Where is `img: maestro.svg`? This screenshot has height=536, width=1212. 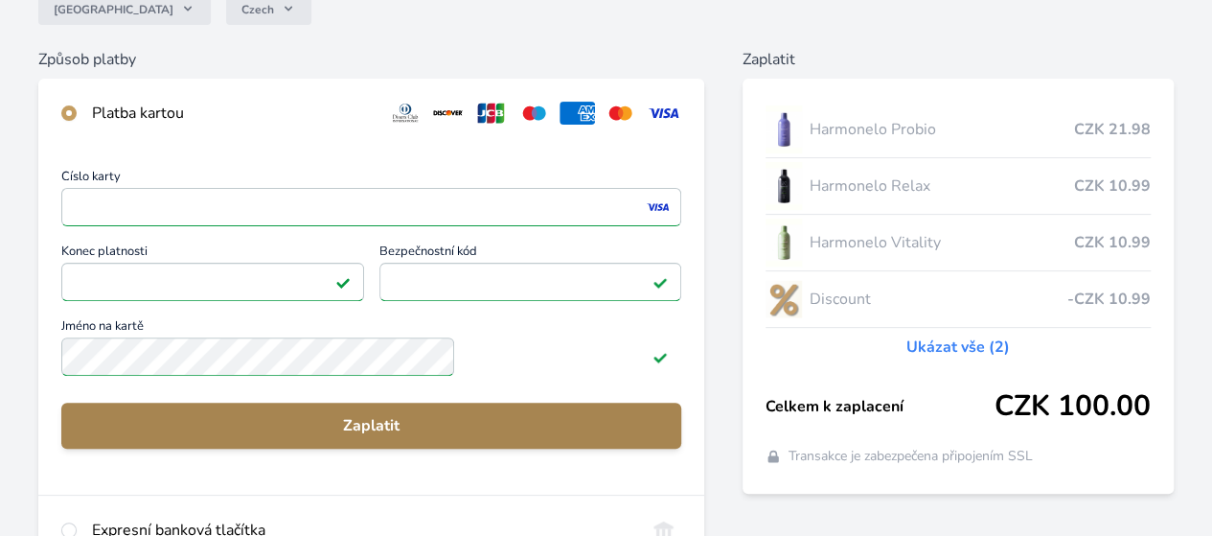
img: maestro.svg is located at coordinates (534, 113).